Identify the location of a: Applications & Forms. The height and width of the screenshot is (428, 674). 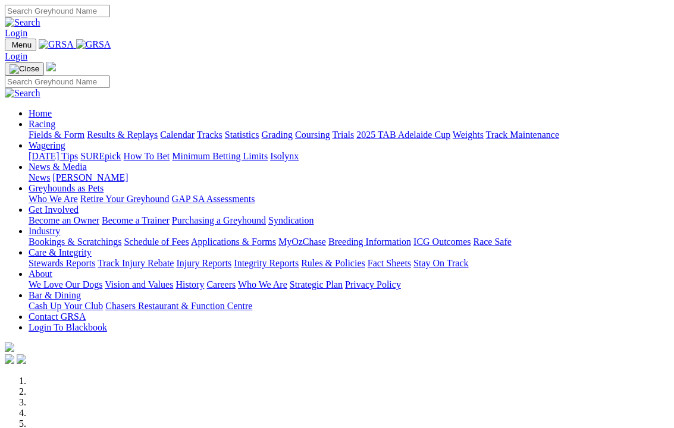
(233, 241).